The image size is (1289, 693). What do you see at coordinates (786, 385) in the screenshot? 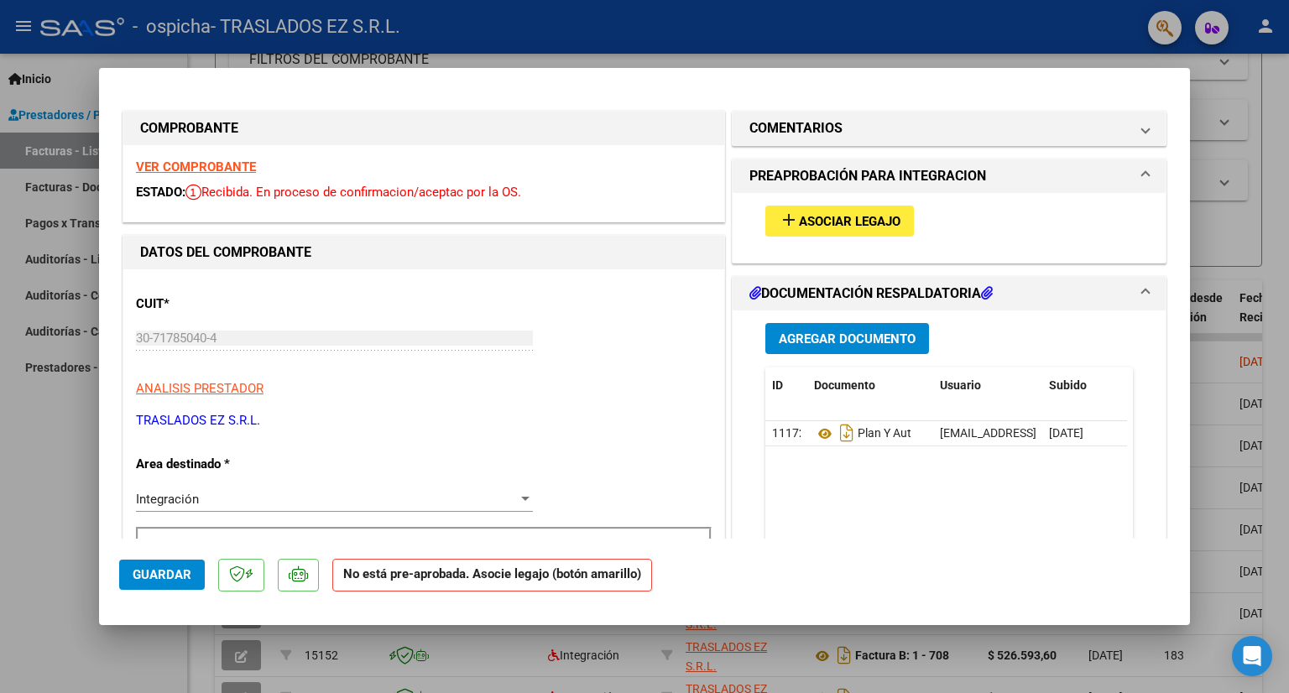
I see `datatable-header-cell: ID` at bounding box center [786, 385].